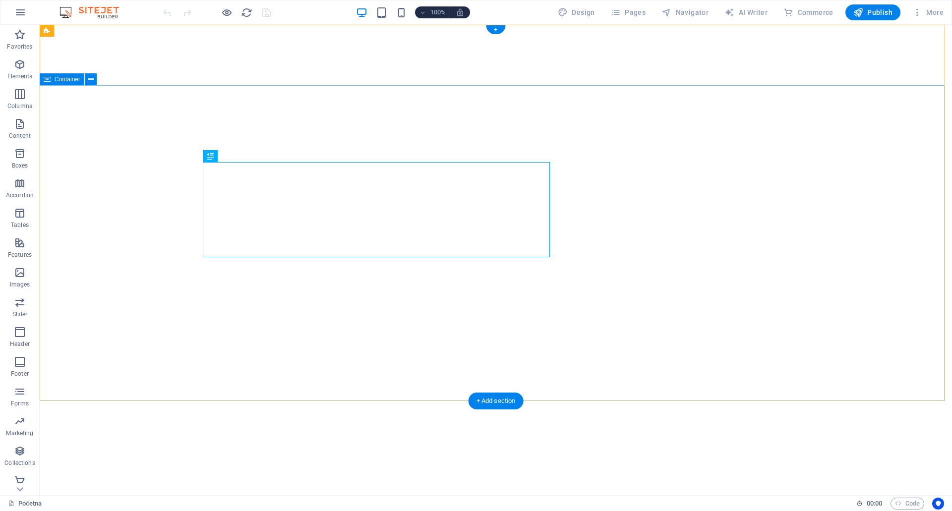 The image size is (952, 511). What do you see at coordinates (907, 504) in the screenshot?
I see `span: Code` at bounding box center [907, 504].